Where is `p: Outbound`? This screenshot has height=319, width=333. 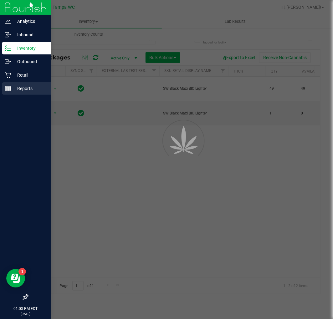
p: Outbound is located at coordinates (30, 62).